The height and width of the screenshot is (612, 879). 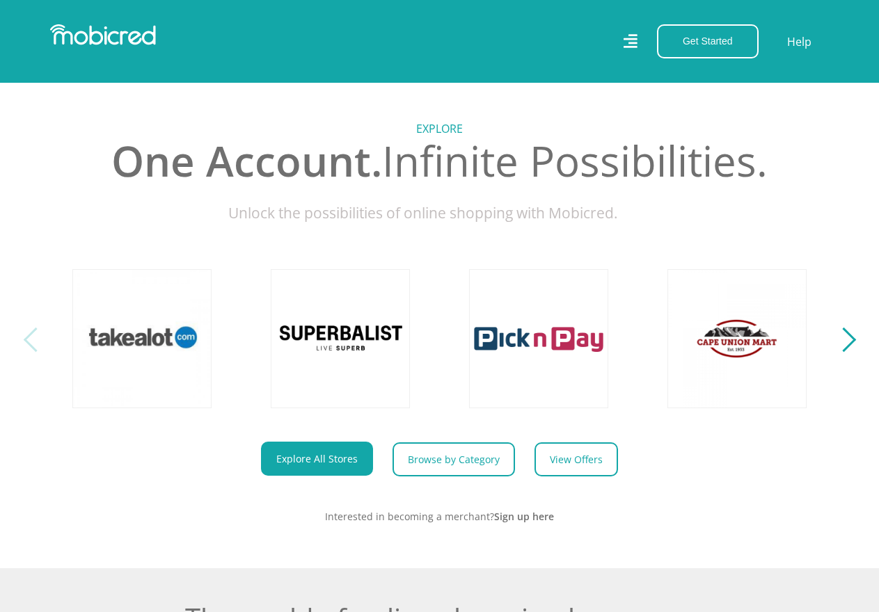 I want to click on p: Interested in becoming a merchant?, so click(x=440, y=516).